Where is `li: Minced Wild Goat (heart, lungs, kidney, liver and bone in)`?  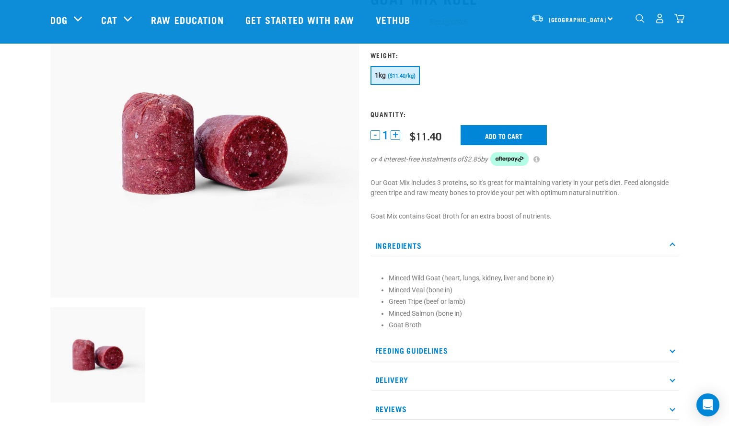 li: Minced Wild Goat (heart, lungs, kidney, liver and bone in) is located at coordinates (531, 278).